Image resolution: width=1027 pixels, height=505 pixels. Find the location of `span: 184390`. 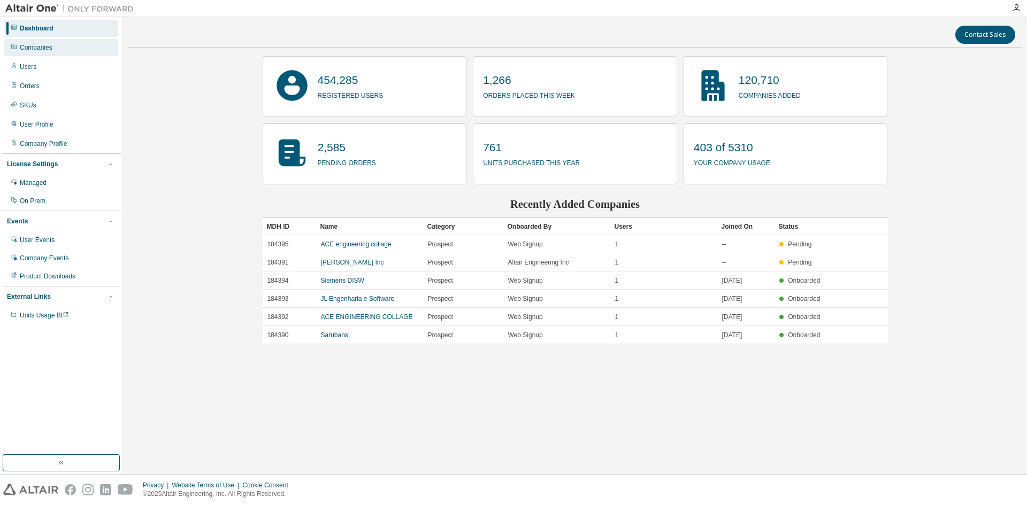

span: 184390 is located at coordinates (278, 335).